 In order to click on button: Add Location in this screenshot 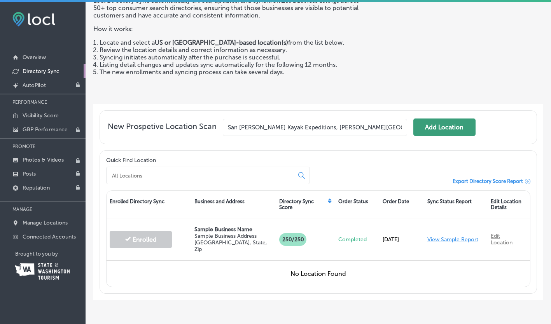, I will do `click(445, 127)`.